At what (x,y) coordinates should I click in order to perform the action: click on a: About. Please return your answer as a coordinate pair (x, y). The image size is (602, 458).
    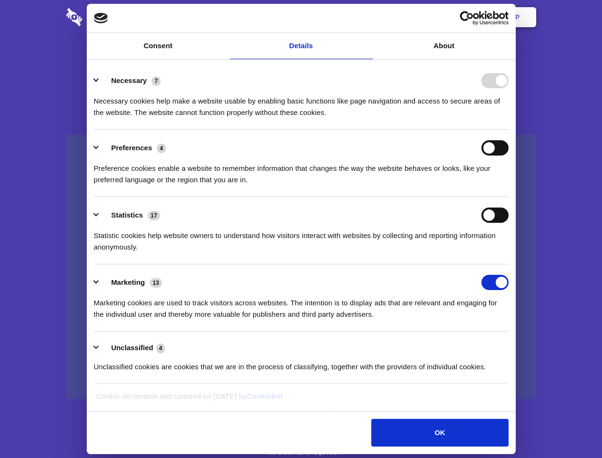
    Looking at the image, I should click on (445, 46).